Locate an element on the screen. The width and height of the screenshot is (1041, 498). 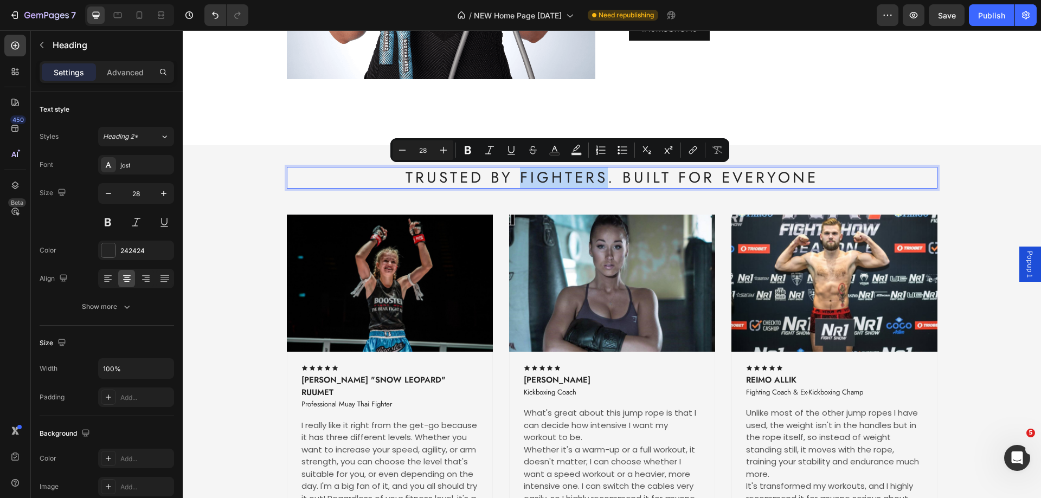
p: Reimo Allik is located at coordinates (652, 350).